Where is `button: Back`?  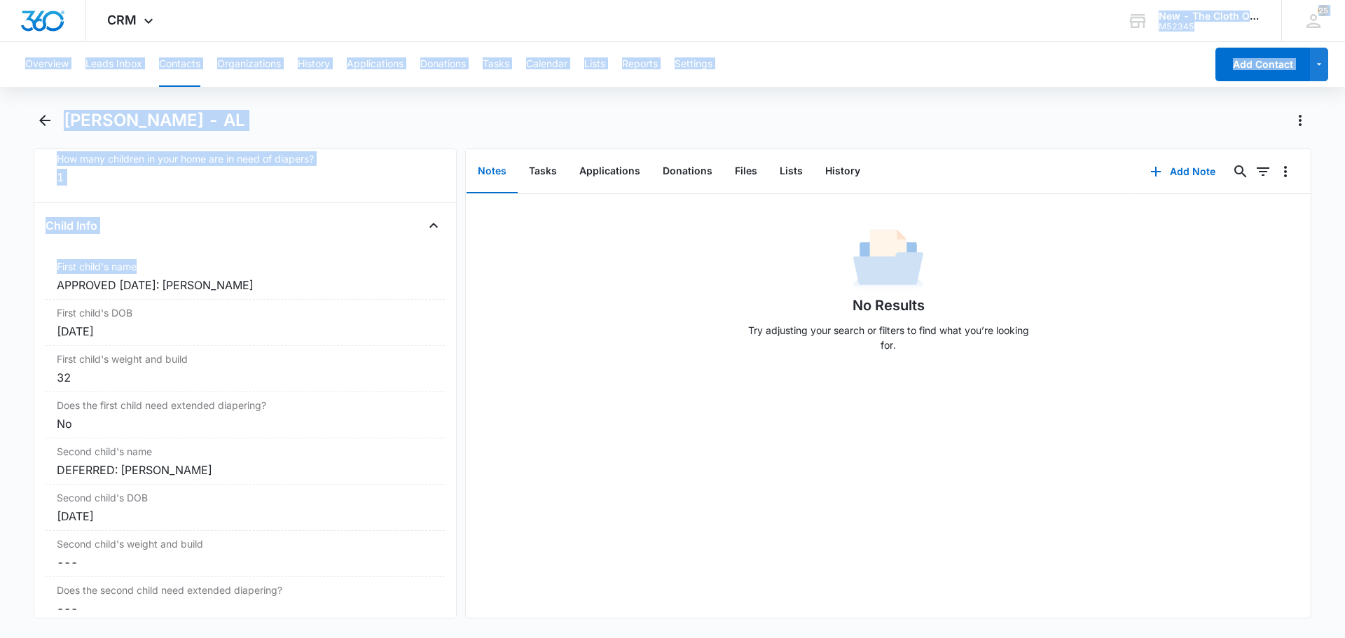
button: Back is located at coordinates (44, 120).